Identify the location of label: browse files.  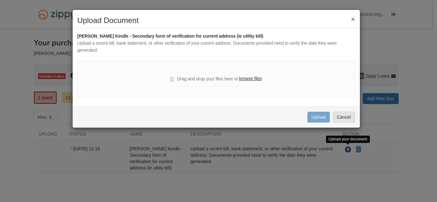
(250, 79).